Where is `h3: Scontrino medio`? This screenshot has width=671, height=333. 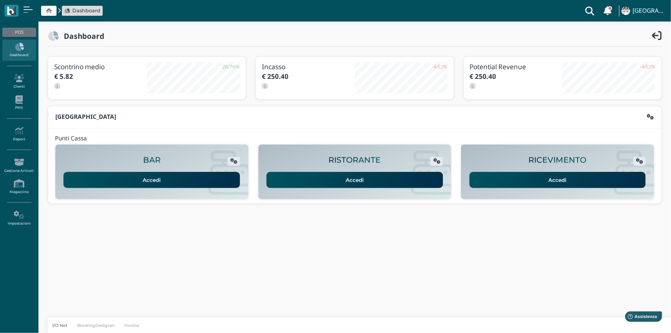
h3: Scontrino medio is located at coordinates (100, 67).